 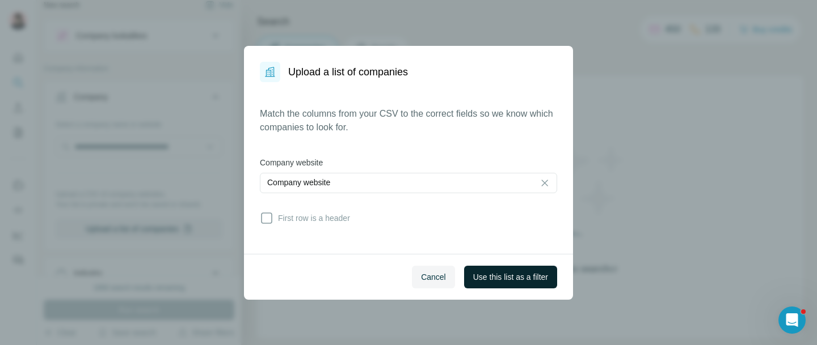 I want to click on span: Cancel, so click(x=433, y=277).